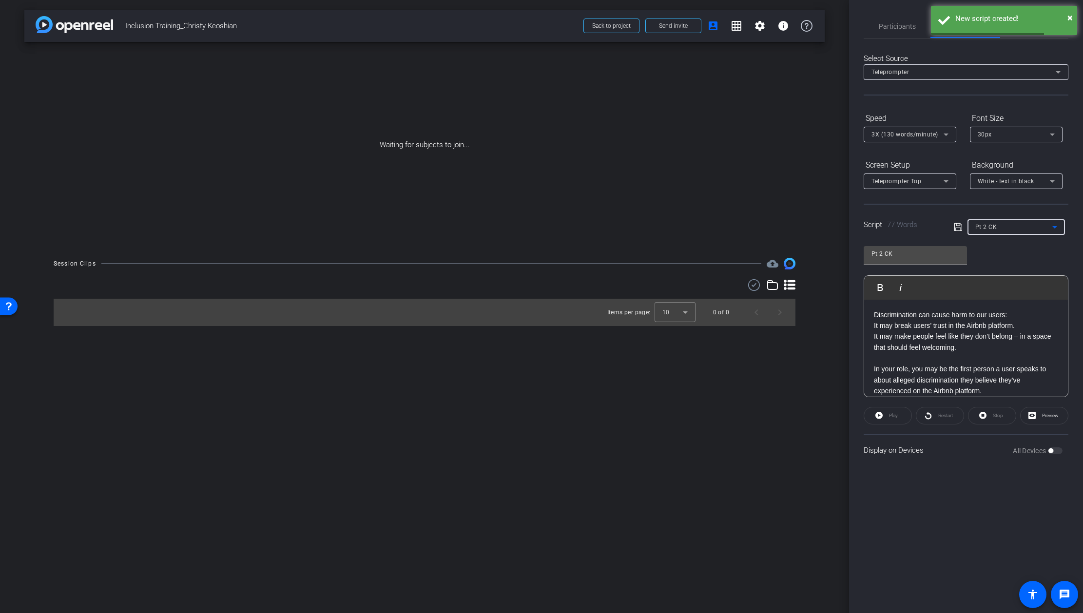 Image resolution: width=1083 pixels, height=613 pixels. Describe the element at coordinates (713, 26) in the screenshot. I see `mat-icon: account_box` at that location.